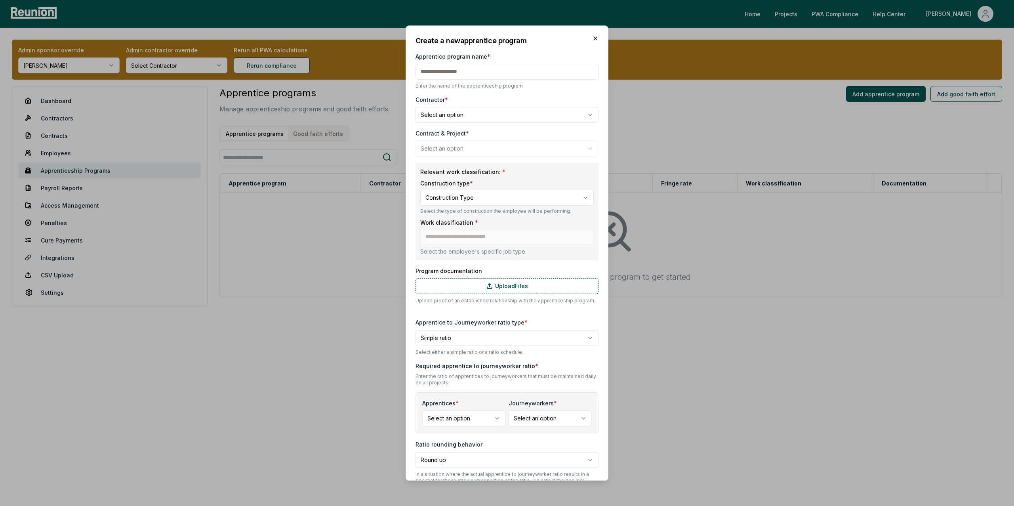 The image size is (1014, 506). I want to click on label: Contractor, so click(432, 99).